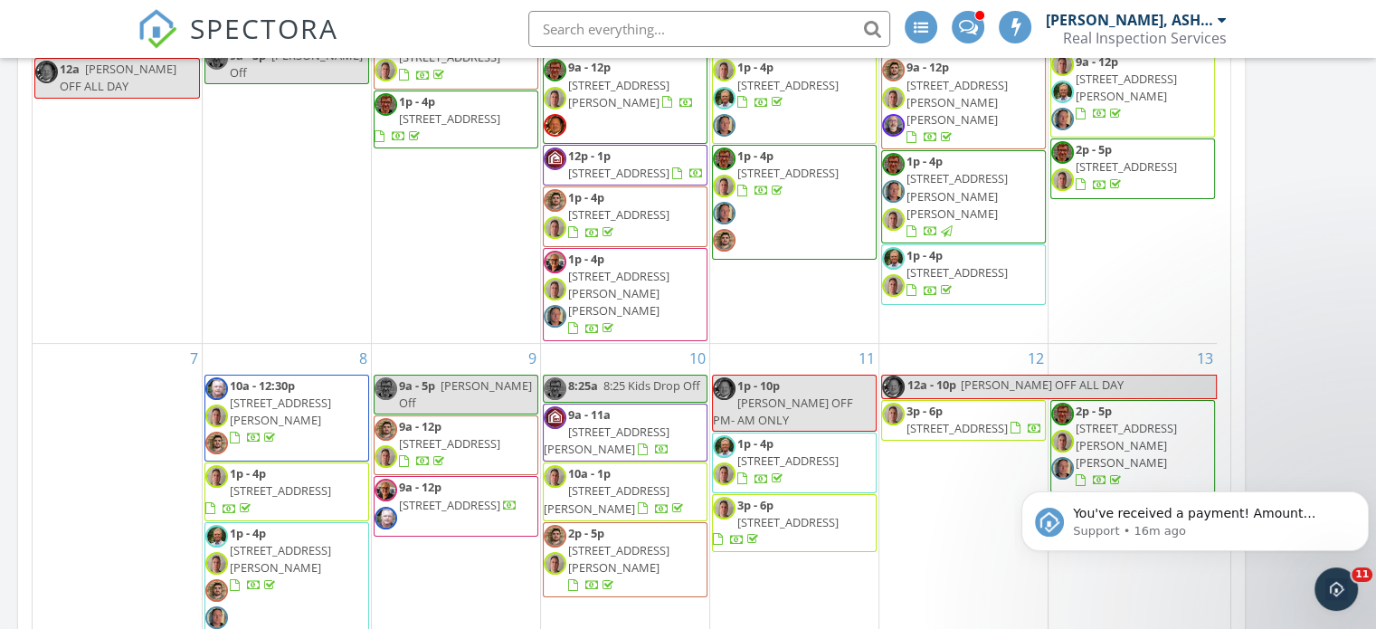  Describe the element at coordinates (194, 358) in the screenshot. I see `a: Go to September 7, 2025` at that location.